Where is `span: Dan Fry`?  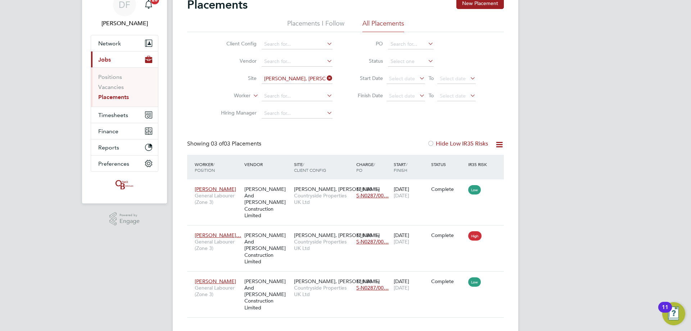
span: Dan Fry is located at coordinates (125, 23).